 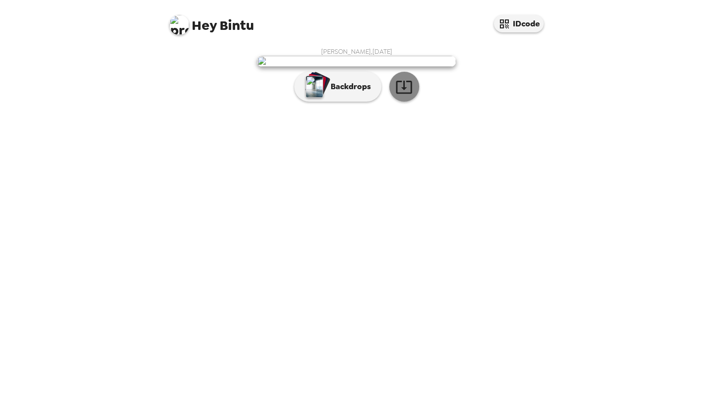 I want to click on img: profile pic, so click(x=179, y=25).